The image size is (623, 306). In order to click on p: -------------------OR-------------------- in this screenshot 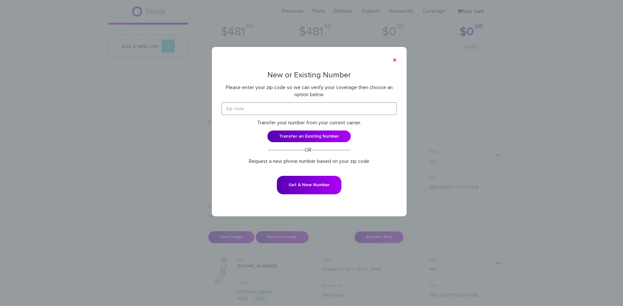, I will do `click(309, 150)`.